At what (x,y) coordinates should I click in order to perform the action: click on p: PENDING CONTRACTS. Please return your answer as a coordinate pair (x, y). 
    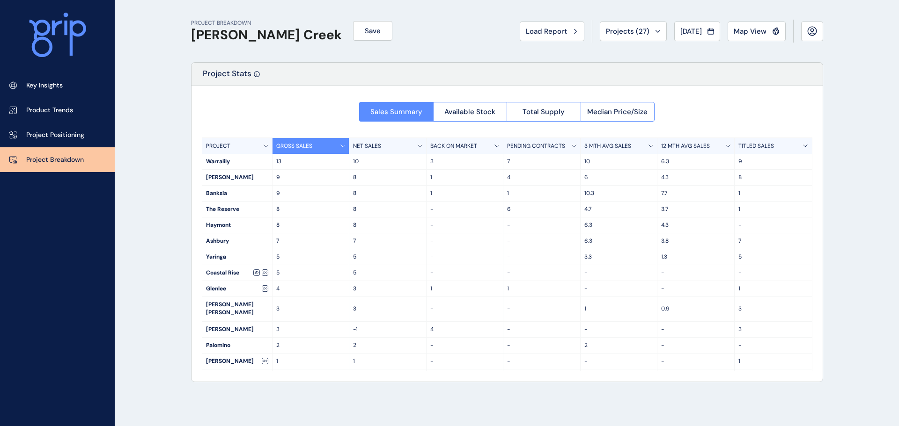
    Looking at the image, I should click on (536, 146).